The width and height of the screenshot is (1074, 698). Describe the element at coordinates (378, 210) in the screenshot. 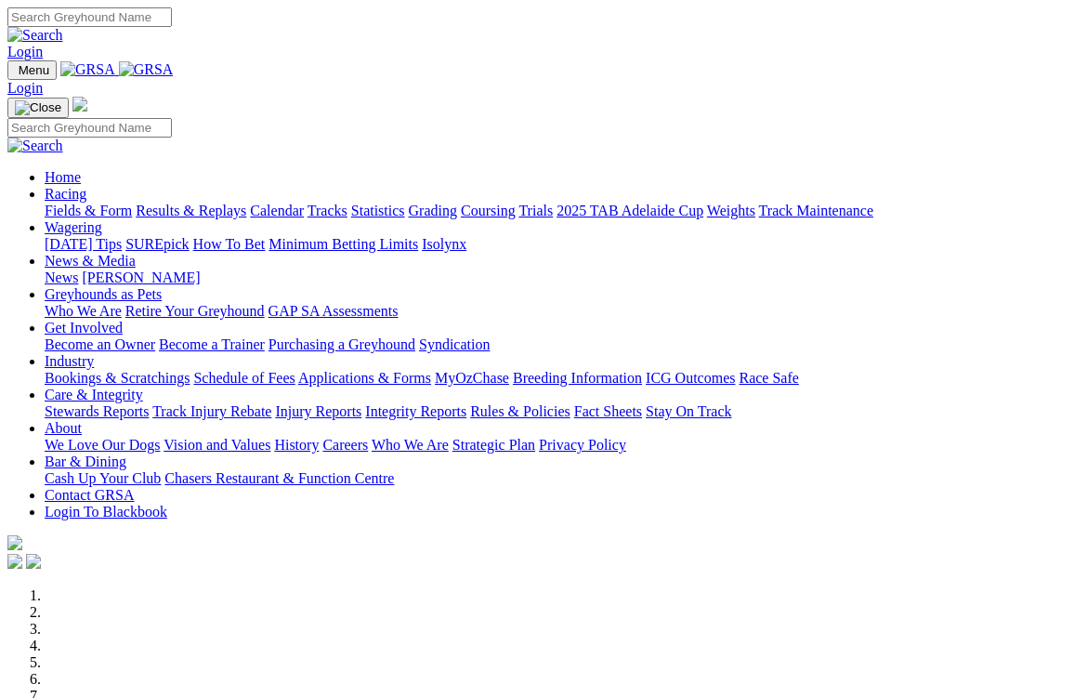

I see `a: Statistics` at that location.